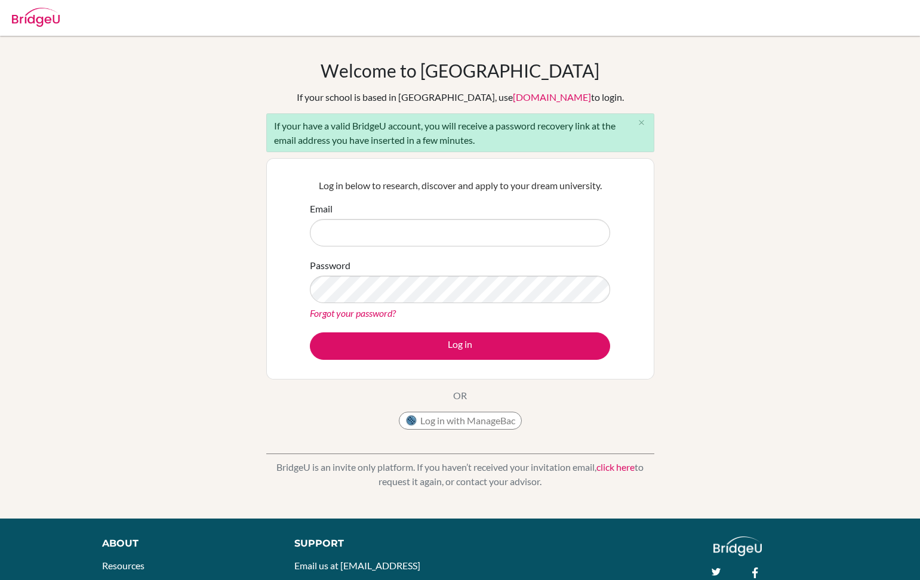 The width and height of the screenshot is (920, 580). I want to click on p: OR, so click(460, 396).